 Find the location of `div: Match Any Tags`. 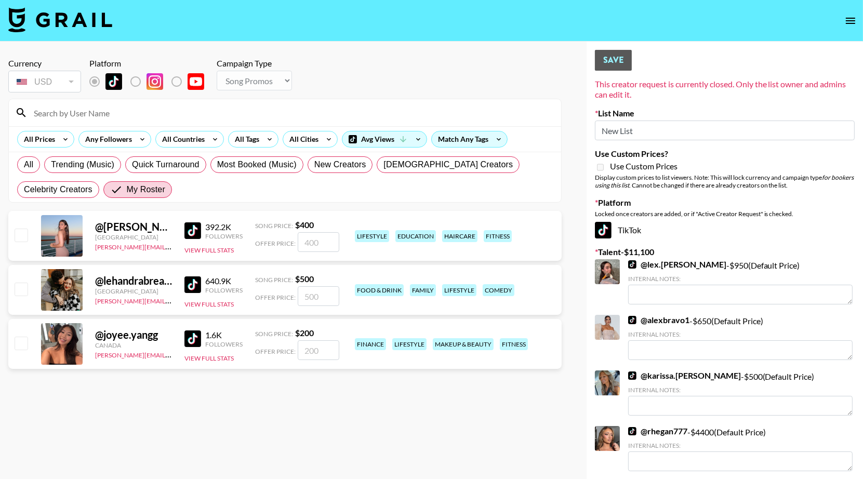

div: Match Any Tags is located at coordinates (469, 139).